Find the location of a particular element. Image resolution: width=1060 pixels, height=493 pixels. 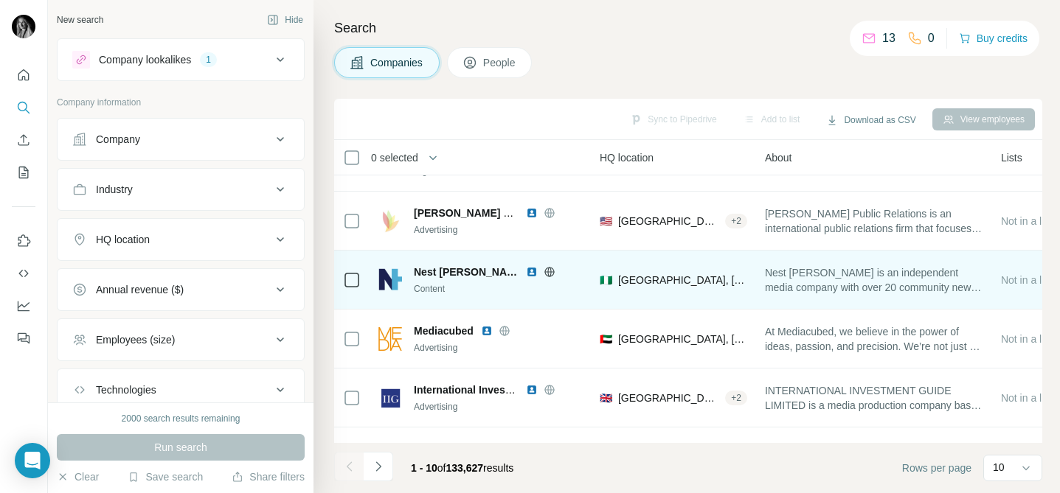

p: 0 is located at coordinates (931, 38).